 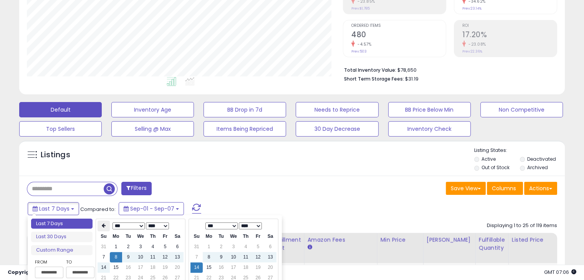 I want to click on div: Min Price, so click(x=400, y=240).